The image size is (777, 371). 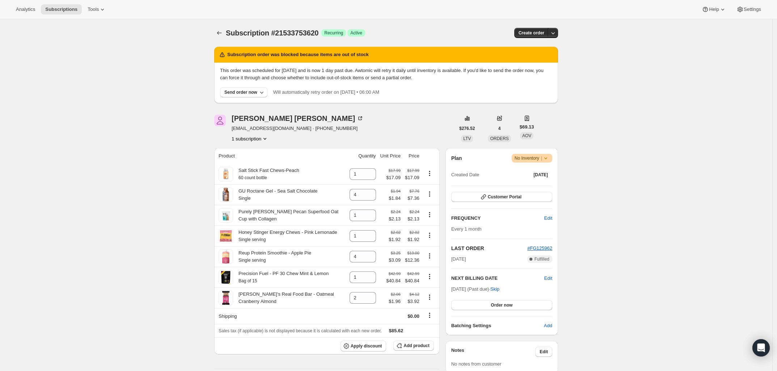 What do you see at coordinates (495, 289) in the screenshot?
I see `span: Skip` at bounding box center [495, 289].